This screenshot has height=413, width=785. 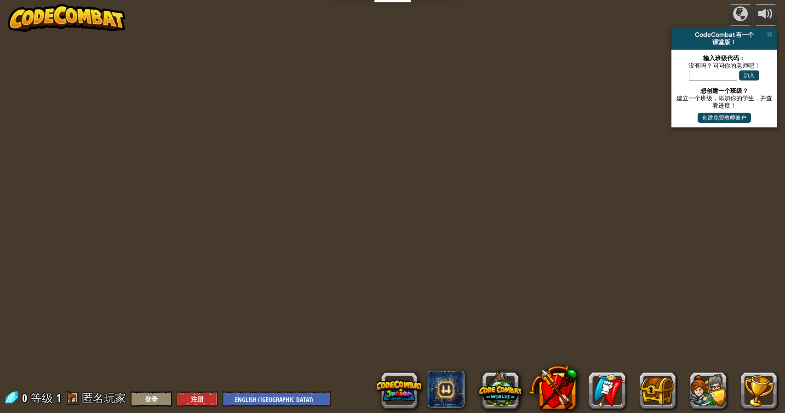 I want to click on div: 没有吗？问问你的老师吧！, so click(x=725, y=65).